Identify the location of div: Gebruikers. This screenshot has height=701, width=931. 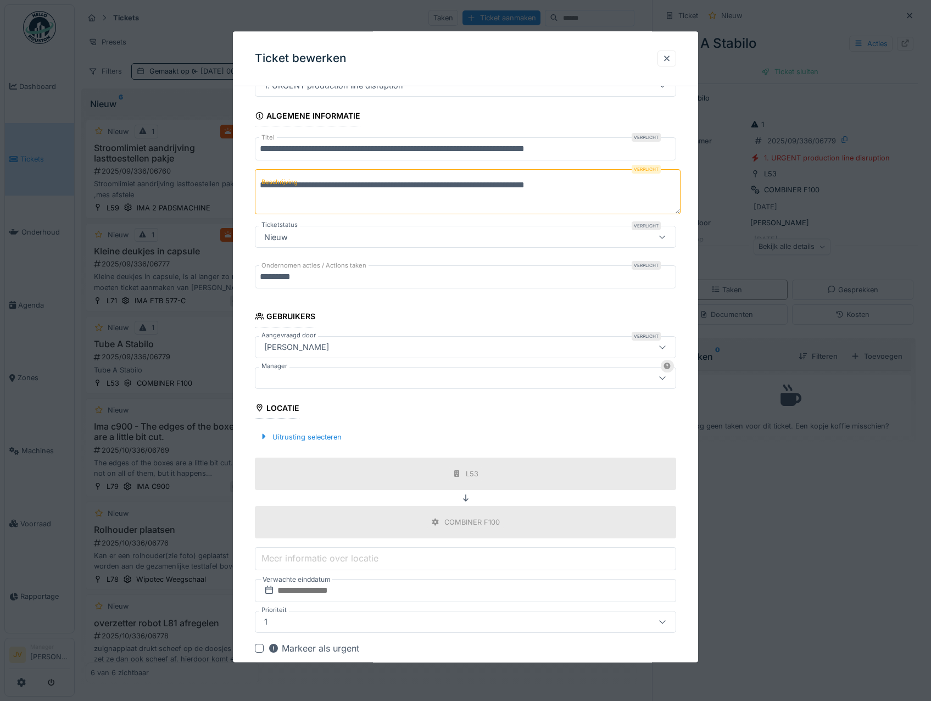
(285, 318).